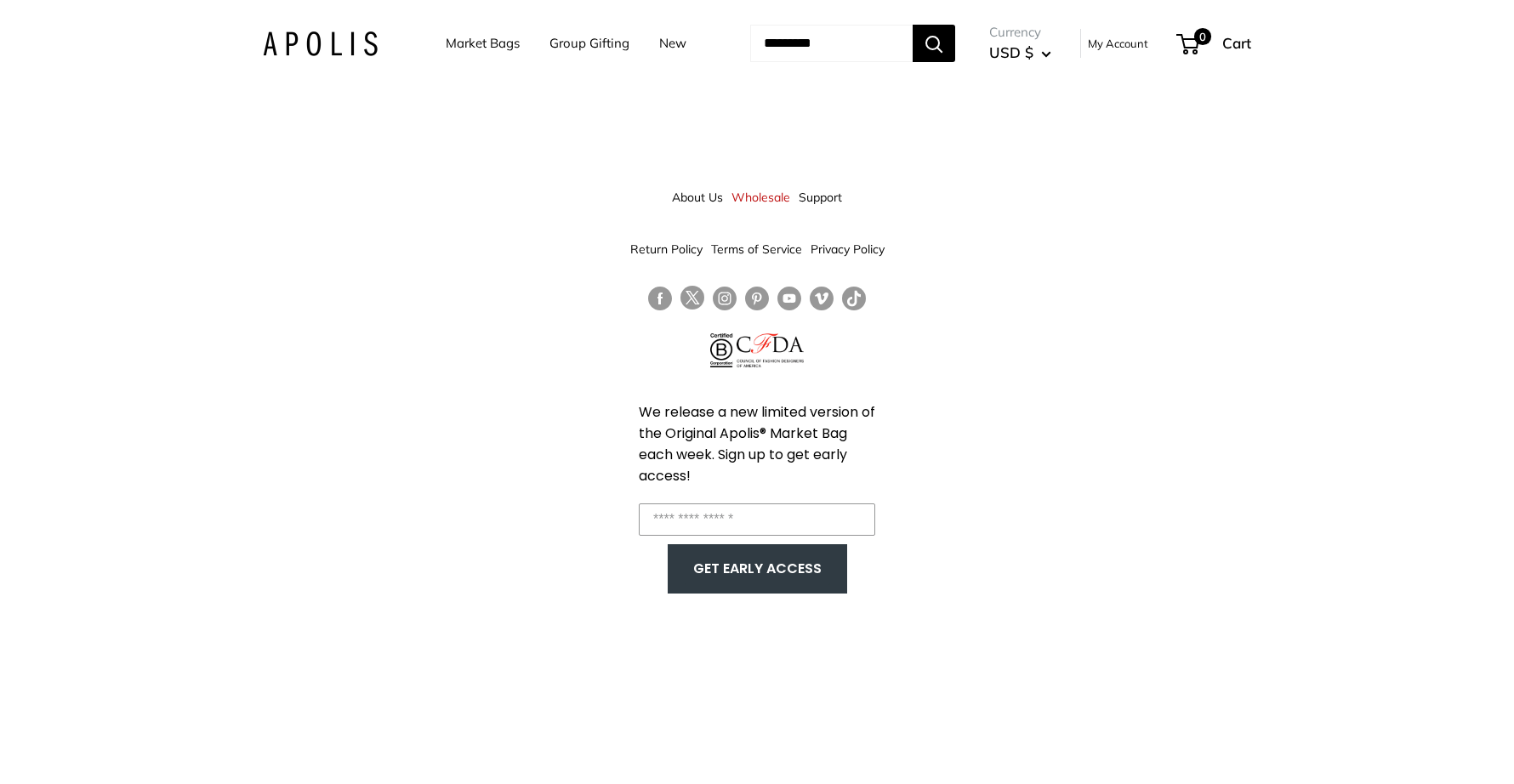 This screenshot has width=1514, height=784. Describe the element at coordinates (692, 301) in the screenshot. I see `a: Follow us on Twitter` at that location.